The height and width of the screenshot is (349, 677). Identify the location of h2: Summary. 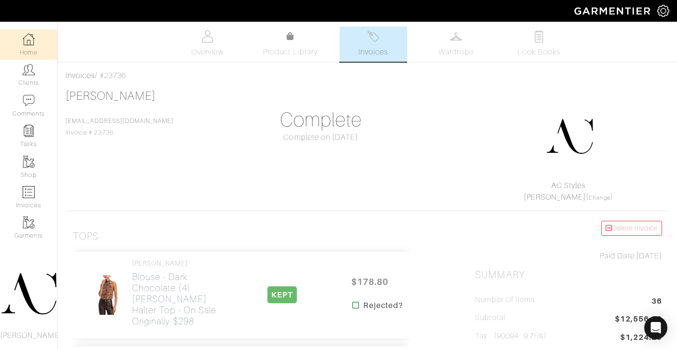
(569, 275).